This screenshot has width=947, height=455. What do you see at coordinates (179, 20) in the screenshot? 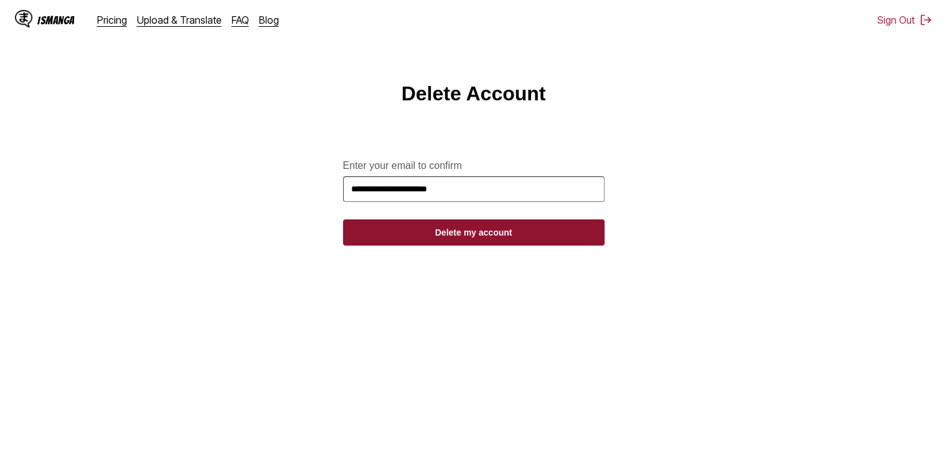
I see `a: Upload & Translate` at bounding box center [179, 20].